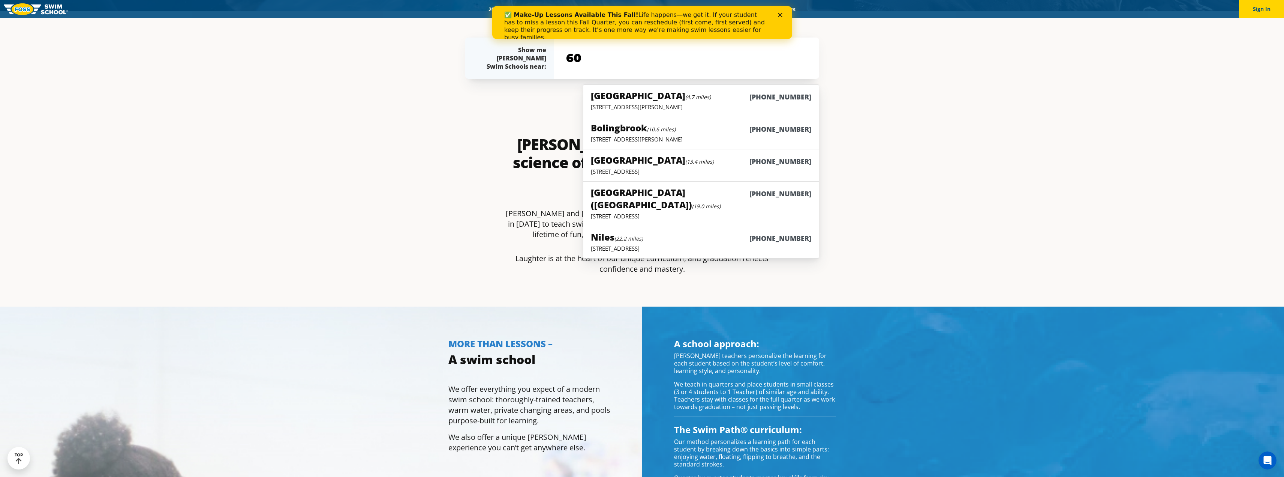 This screenshot has width=1284, height=477. What do you see at coordinates (144, 20) in the screenshot?
I see `div: Life happens—we get it. If your student has to miss a lesson this Fall Quarter, you can reschedul...` at bounding box center [144, 20].